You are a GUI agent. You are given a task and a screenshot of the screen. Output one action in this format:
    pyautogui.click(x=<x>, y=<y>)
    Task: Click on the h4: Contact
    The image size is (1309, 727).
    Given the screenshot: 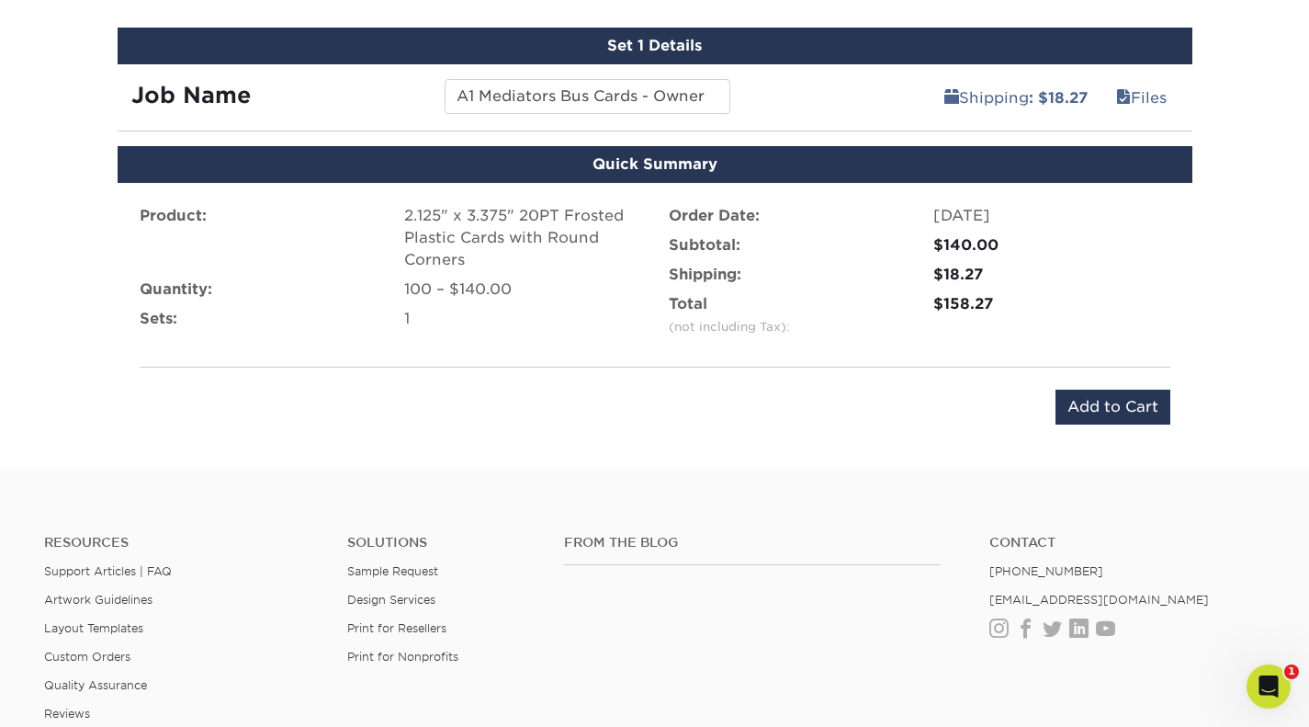 What is the action you would take?
    pyautogui.click(x=1127, y=542)
    